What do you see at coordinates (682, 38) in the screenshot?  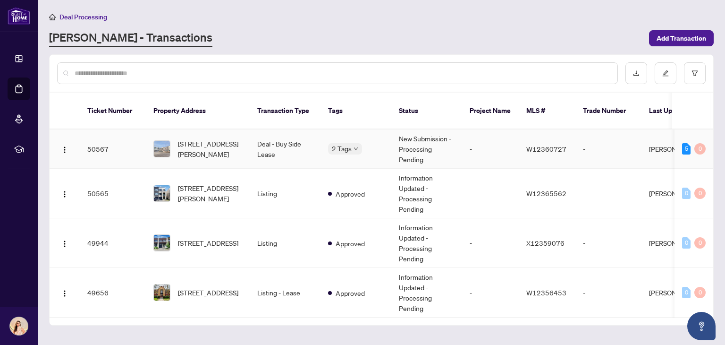 I see `button: Add Transaction` at bounding box center [682, 38].